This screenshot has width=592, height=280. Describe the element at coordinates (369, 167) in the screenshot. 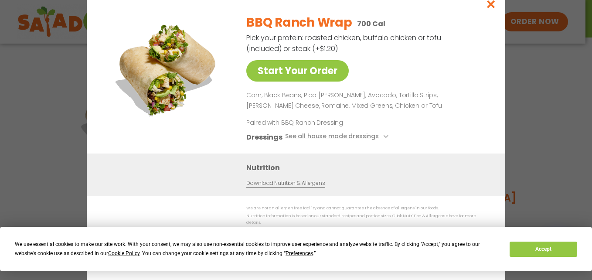

I see `h3: Nutrition` at that location.